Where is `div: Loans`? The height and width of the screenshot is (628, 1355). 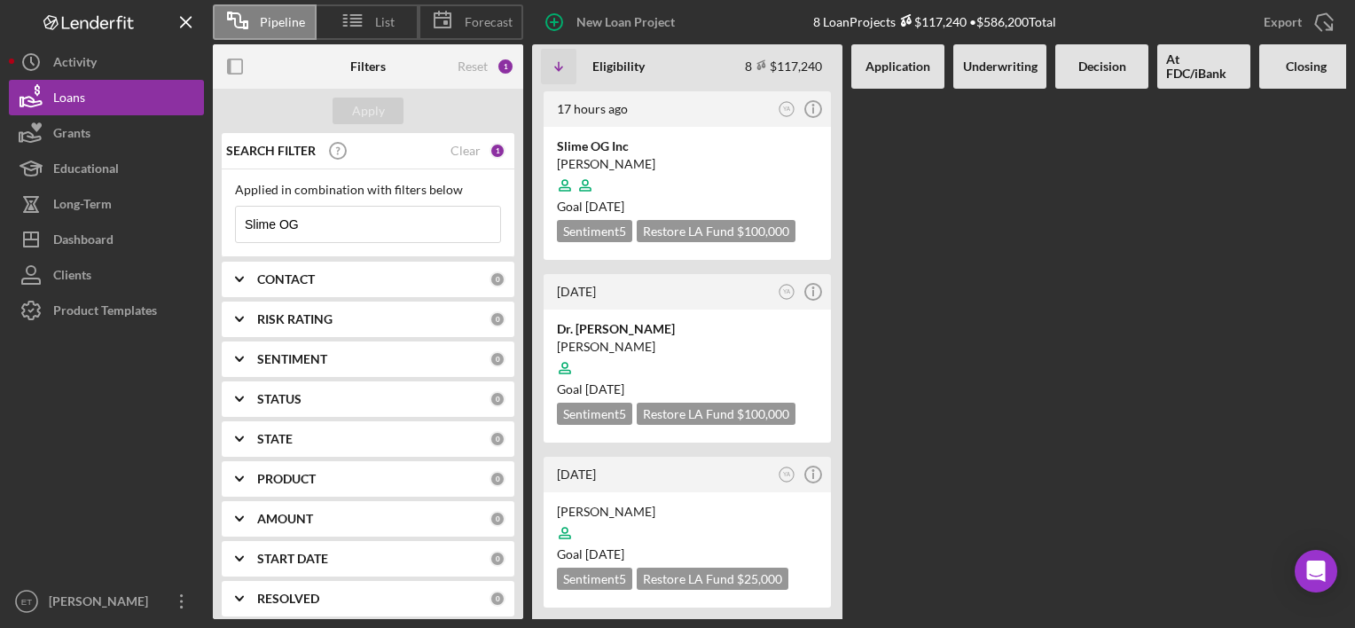
div: Loans is located at coordinates (69, 99).